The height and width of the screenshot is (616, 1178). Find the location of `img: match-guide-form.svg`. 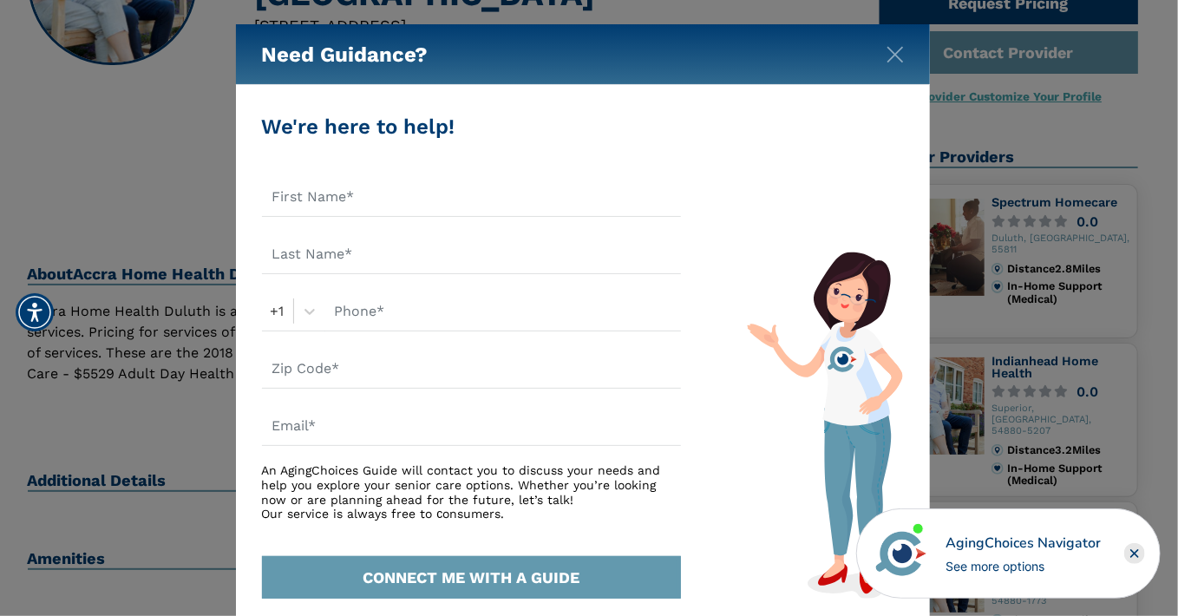

img: match-guide-form.svg is located at coordinates (825, 425).